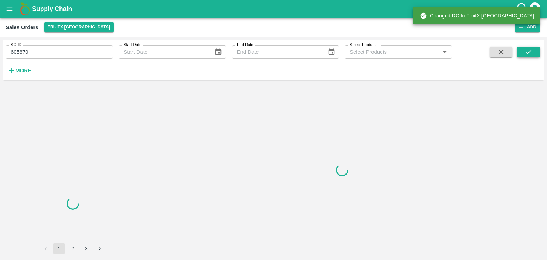 This screenshot has height=260, width=547. Describe the element at coordinates (86, 249) in the screenshot. I see `button: Go to page 3` at that location.